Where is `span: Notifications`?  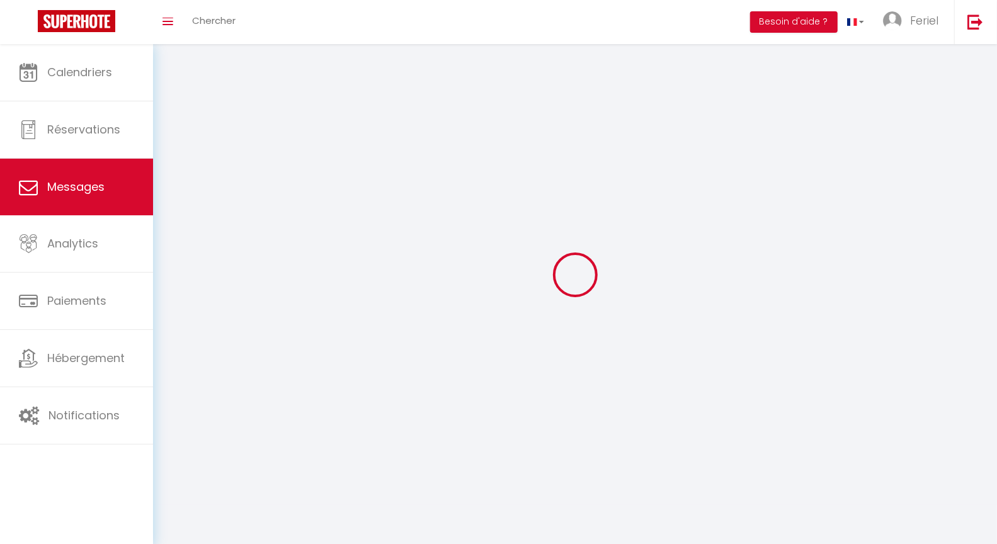
span: Notifications is located at coordinates (84, 415).